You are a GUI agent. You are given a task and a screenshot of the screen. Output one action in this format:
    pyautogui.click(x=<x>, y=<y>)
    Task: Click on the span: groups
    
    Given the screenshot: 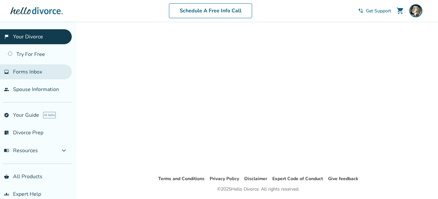 What is the action you would take?
    pyautogui.click(x=7, y=195)
    